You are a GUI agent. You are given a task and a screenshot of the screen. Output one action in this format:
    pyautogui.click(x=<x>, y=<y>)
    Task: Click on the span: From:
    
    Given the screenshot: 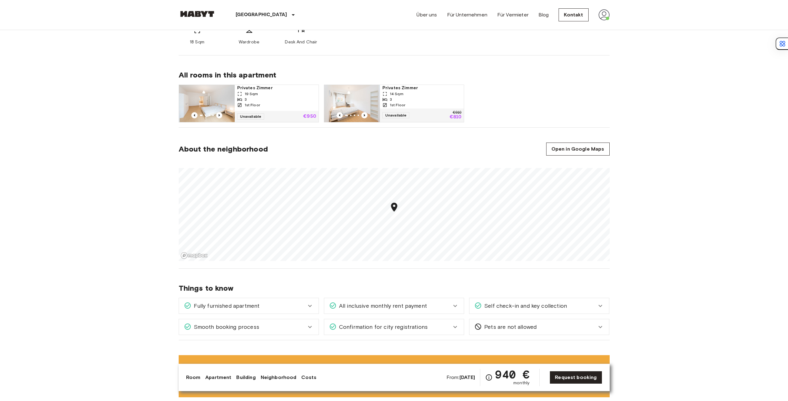 What is the action you would take?
    pyautogui.click(x=461, y=377)
    